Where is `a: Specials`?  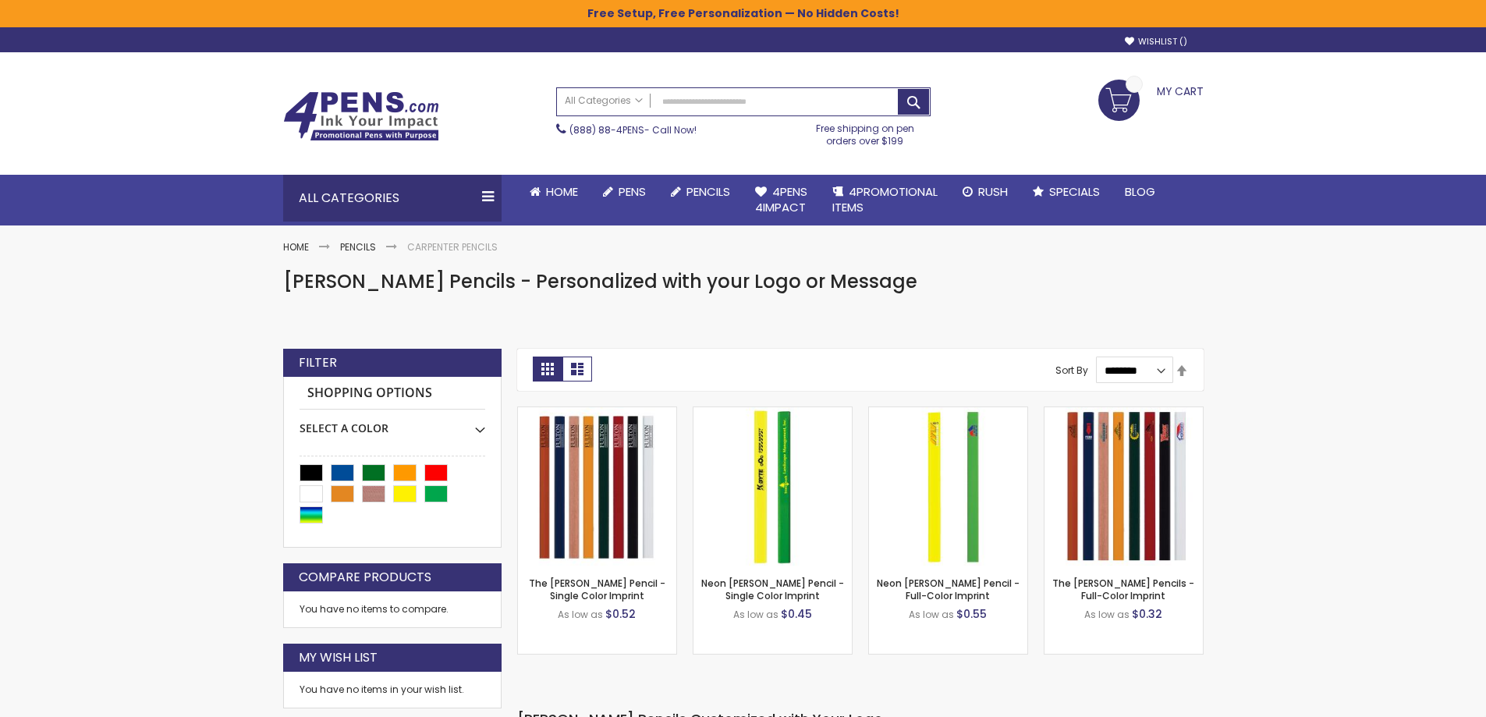
a: Specials is located at coordinates (1066, 192).